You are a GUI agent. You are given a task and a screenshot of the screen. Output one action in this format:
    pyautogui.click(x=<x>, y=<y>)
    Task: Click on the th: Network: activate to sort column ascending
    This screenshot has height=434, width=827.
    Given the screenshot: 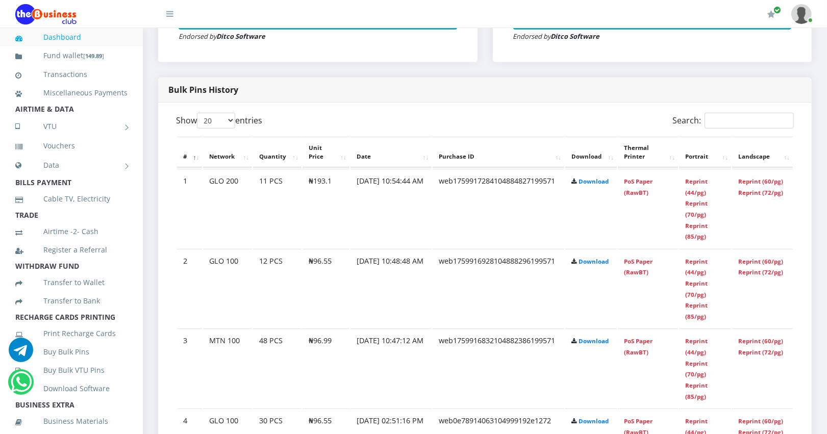 What is the action you would take?
    pyautogui.click(x=227, y=152)
    